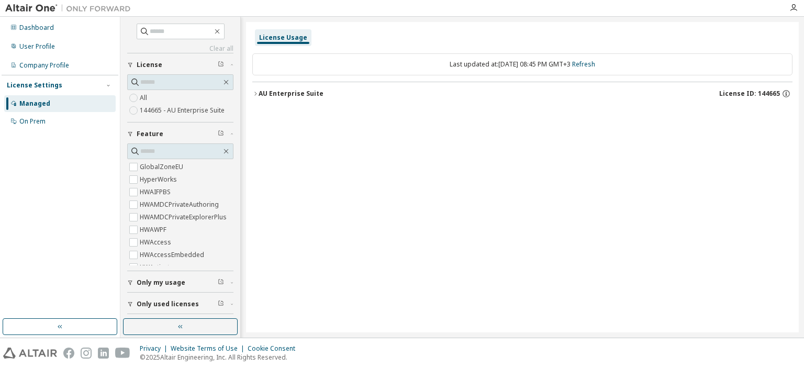 The width and height of the screenshot is (804, 368). Describe the element at coordinates (180, 49) in the screenshot. I see `a: Clear all` at that location.